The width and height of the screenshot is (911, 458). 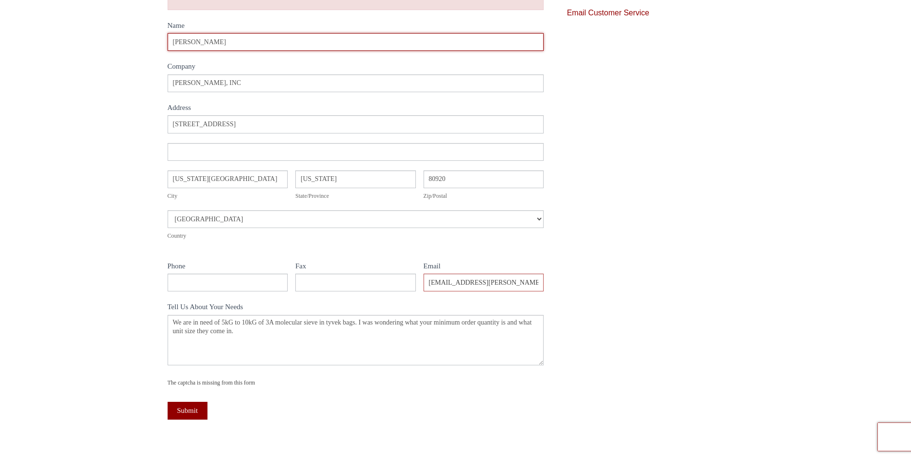 What do you see at coordinates (187, 410) in the screenshot?
I see `button: Submit` at bounding box center [187, 410].